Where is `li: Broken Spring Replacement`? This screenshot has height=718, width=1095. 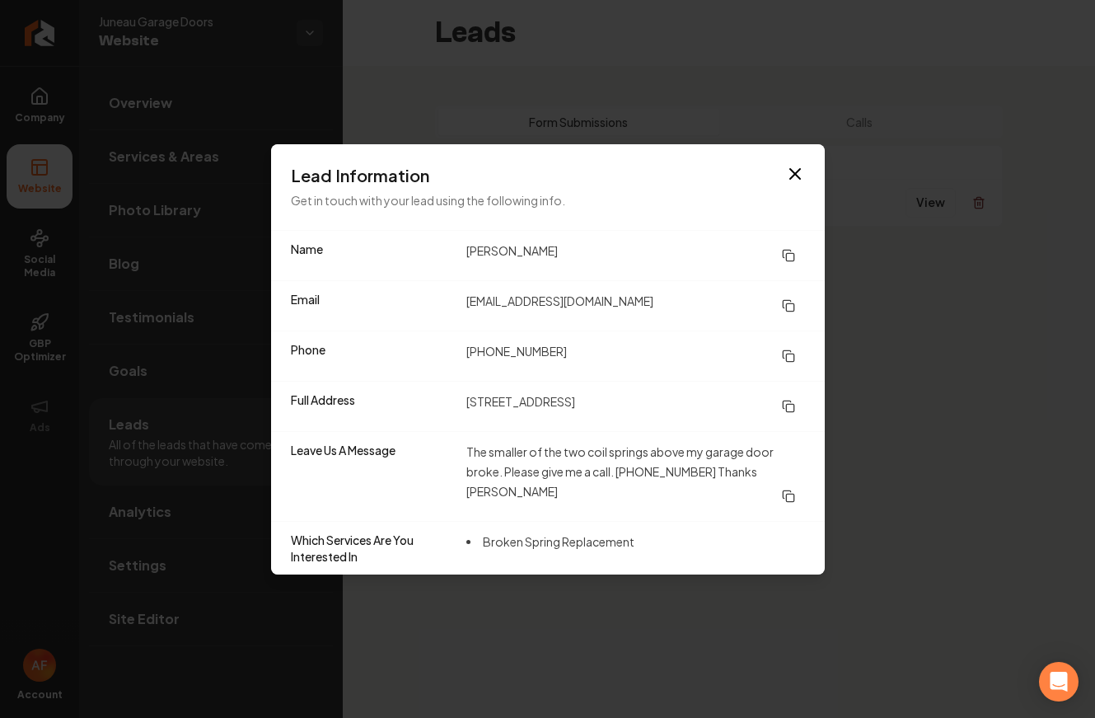 li: Broken Spring Replacement is located at coordinates (550, 541).